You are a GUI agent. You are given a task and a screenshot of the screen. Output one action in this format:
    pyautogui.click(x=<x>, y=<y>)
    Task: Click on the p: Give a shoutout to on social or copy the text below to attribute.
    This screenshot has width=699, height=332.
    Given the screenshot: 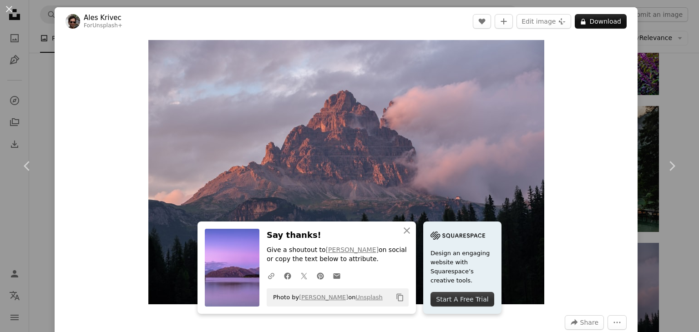 What is the action you would take?
    pyautogui.click(x=338, y=255)
    